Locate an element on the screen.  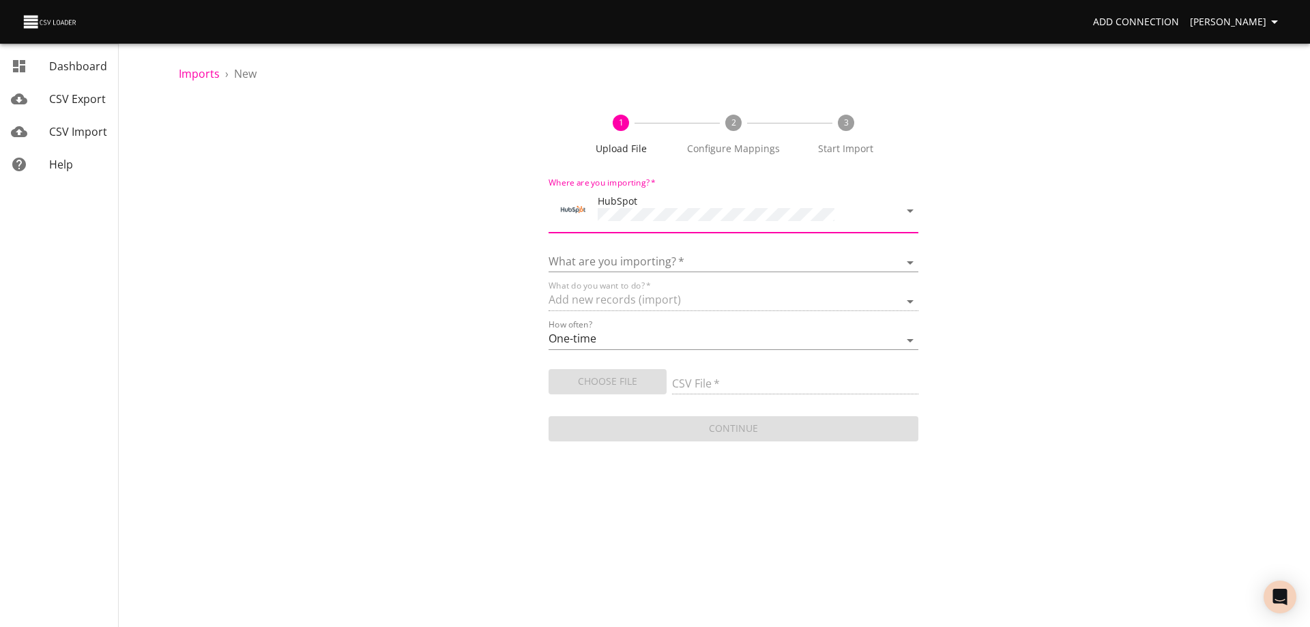
span: New is located at coordinates (245, 74).